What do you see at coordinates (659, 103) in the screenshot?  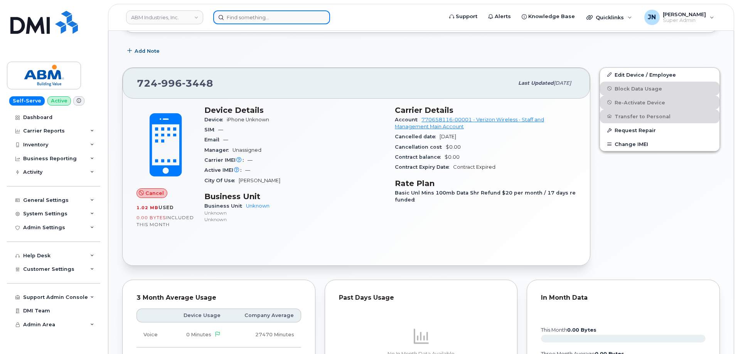 I see `button: Re-Activate Device` at bounding box center [659, 103].